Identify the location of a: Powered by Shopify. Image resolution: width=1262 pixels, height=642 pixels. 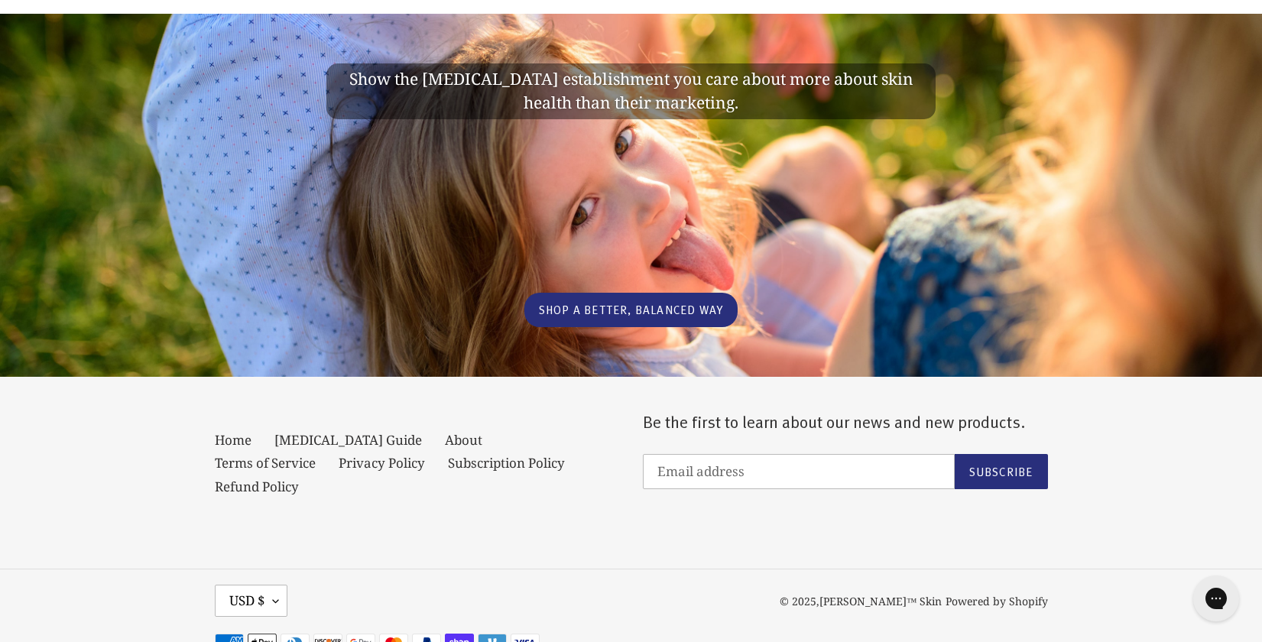
(996, 601).